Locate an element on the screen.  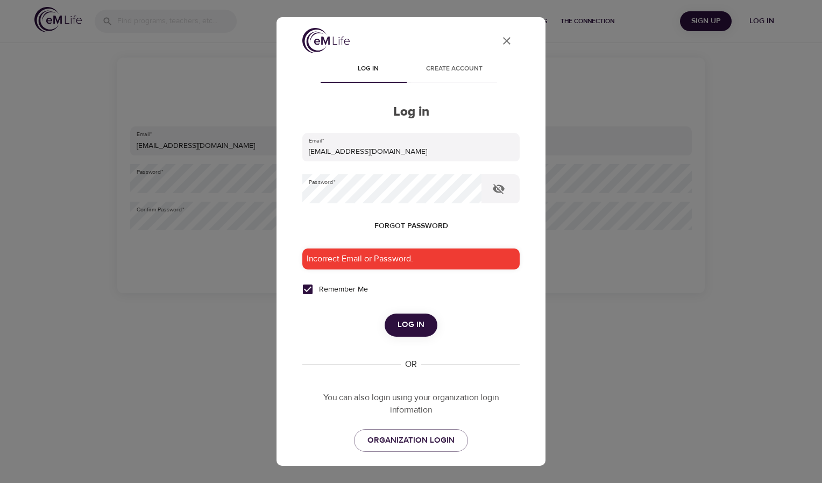
img: logo is located at coordinates (326, 40).